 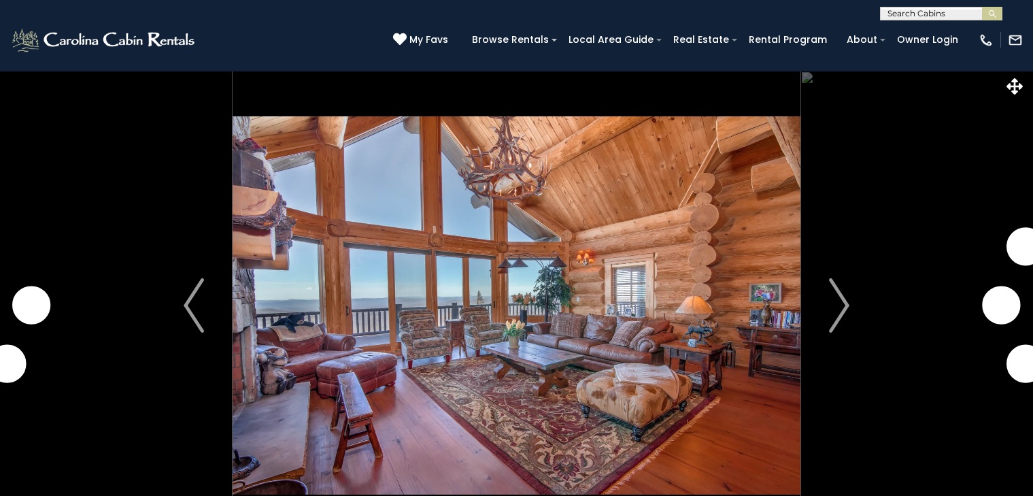 I want to click on img: phone-regular-white.png, so click(x=986, y=40).